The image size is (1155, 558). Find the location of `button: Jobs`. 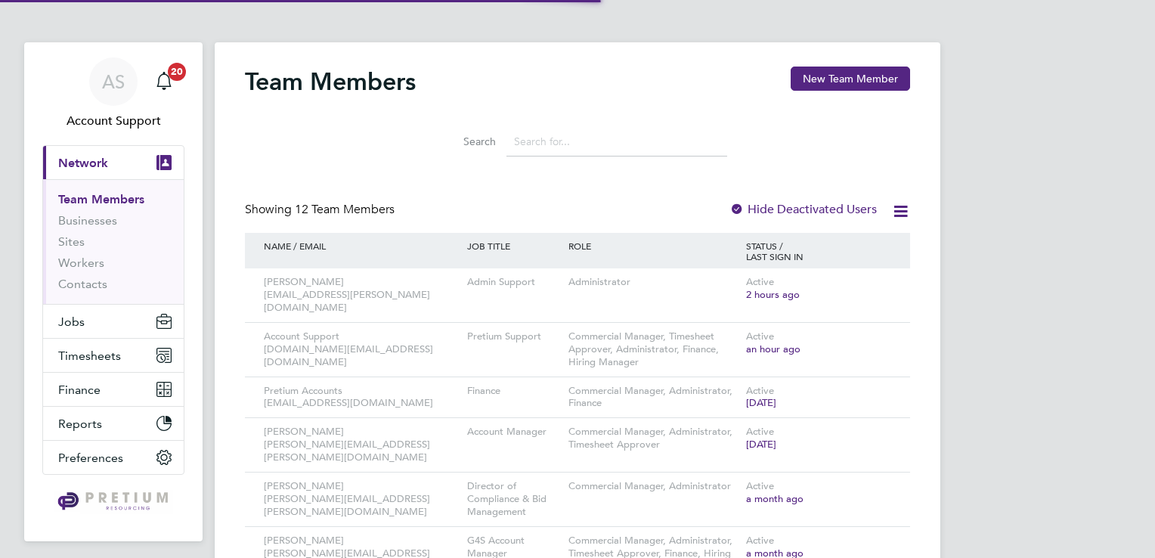

button: Jobs is located at coordinates (113, 321).